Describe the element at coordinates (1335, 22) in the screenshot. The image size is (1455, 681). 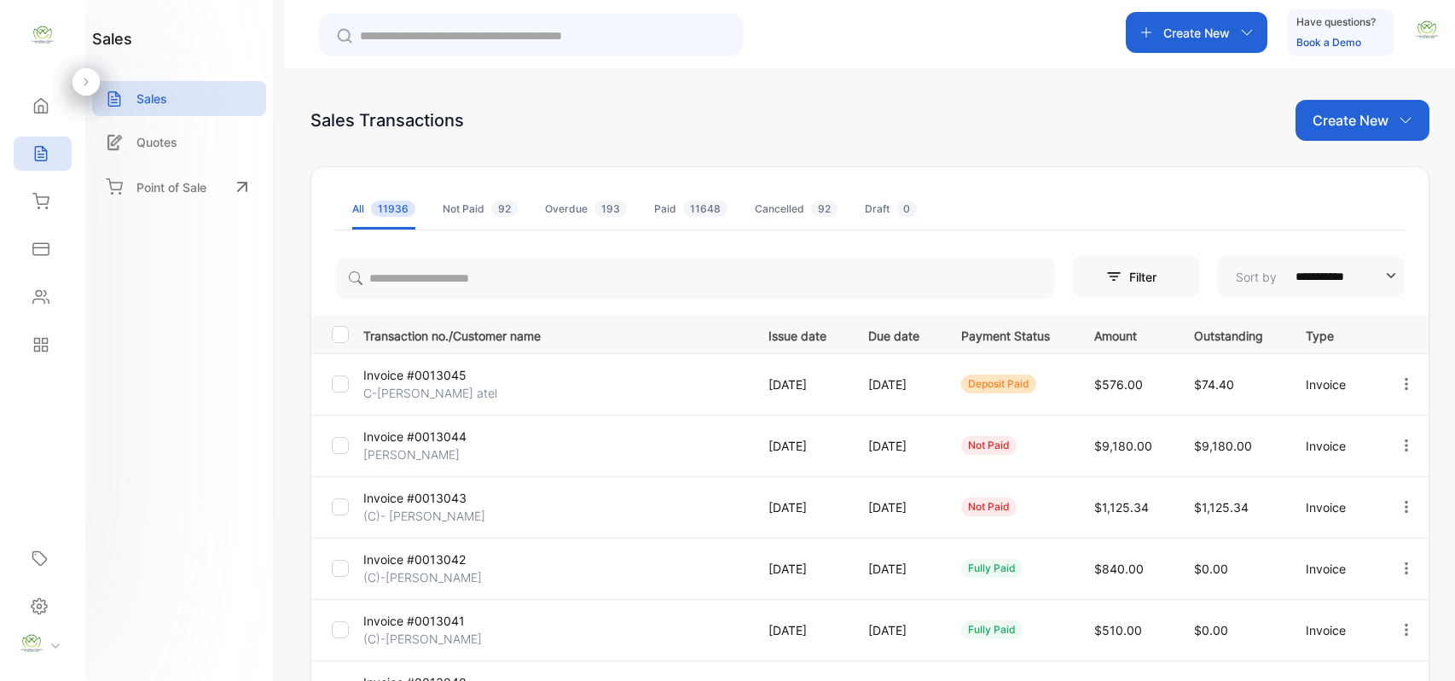
I see `p: Have questions?` at that location.